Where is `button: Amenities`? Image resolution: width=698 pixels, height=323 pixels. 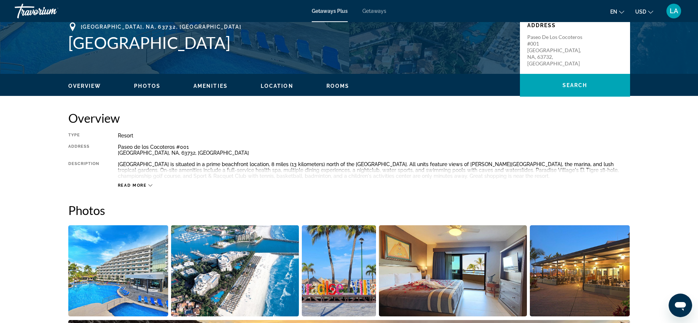 button: Amenities is located at coordinates (210, 86).